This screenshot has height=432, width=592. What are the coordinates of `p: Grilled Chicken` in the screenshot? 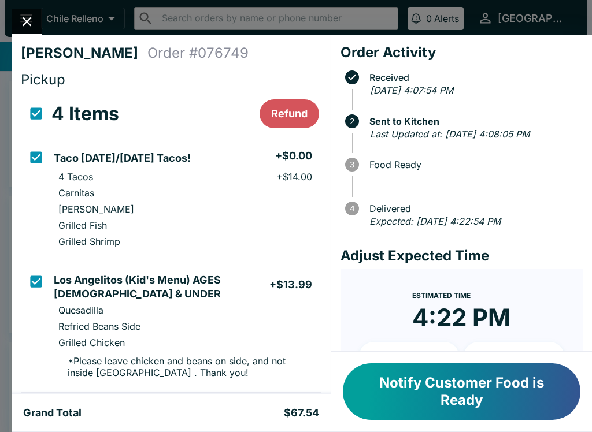 It's located at (91, 343).